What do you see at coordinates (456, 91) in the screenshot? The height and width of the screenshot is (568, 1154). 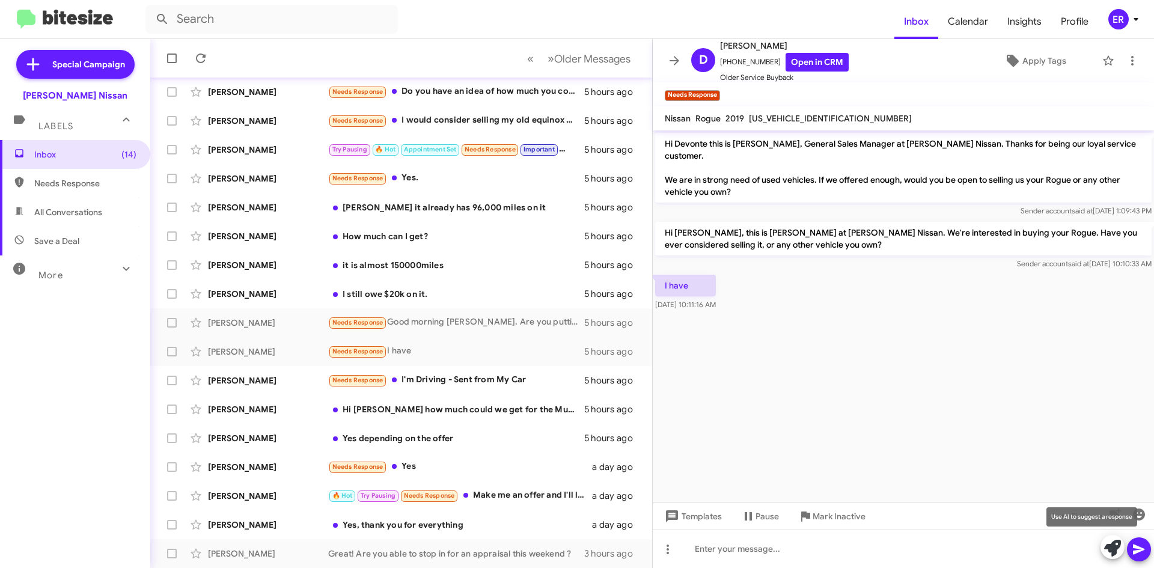 I see `div: Do you have an idea of how much you could offer?` at bounding box center [456, 91].